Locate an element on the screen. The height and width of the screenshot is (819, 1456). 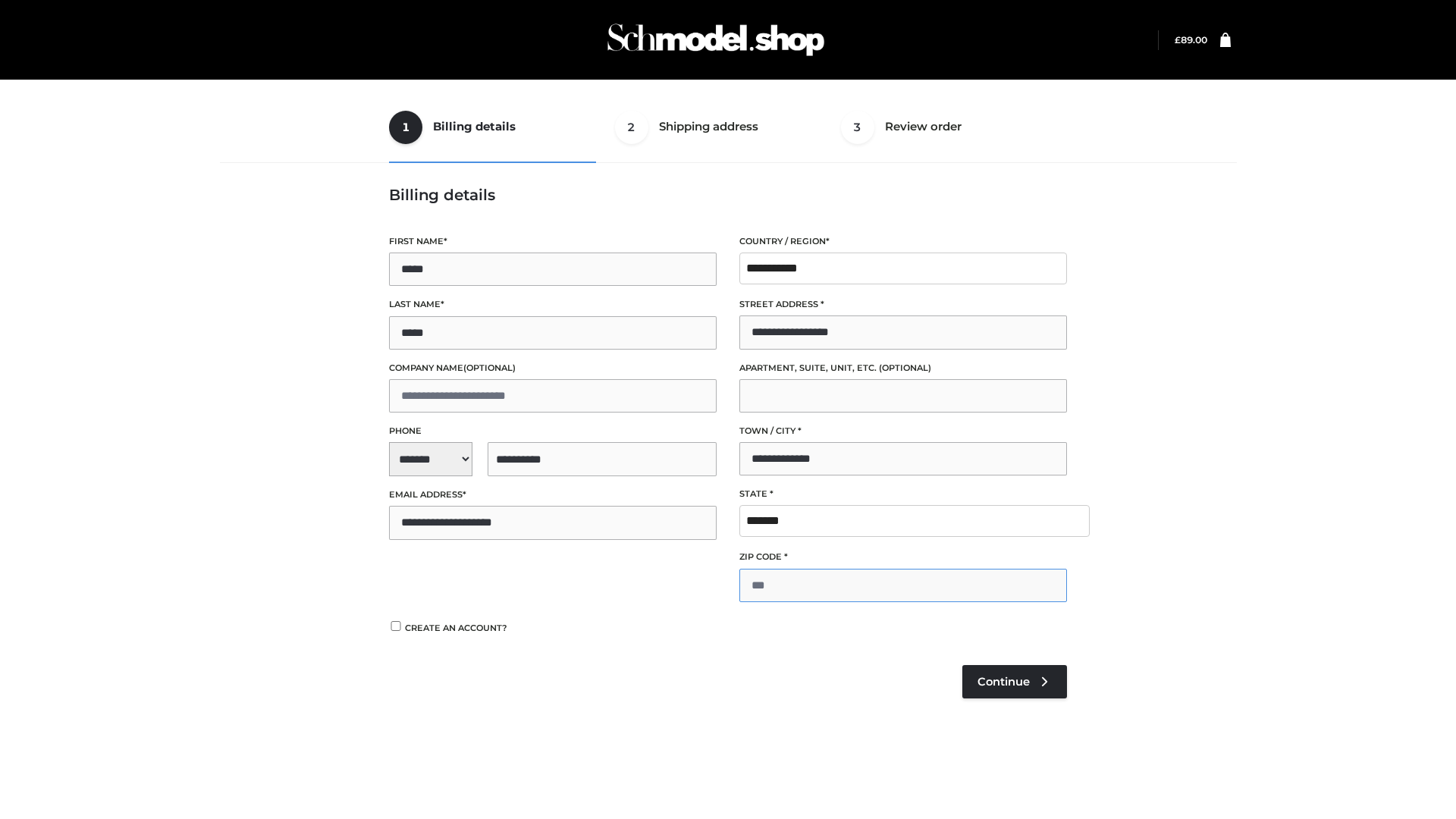
bdi: 89.00 is located at coordinates (1190, 40).